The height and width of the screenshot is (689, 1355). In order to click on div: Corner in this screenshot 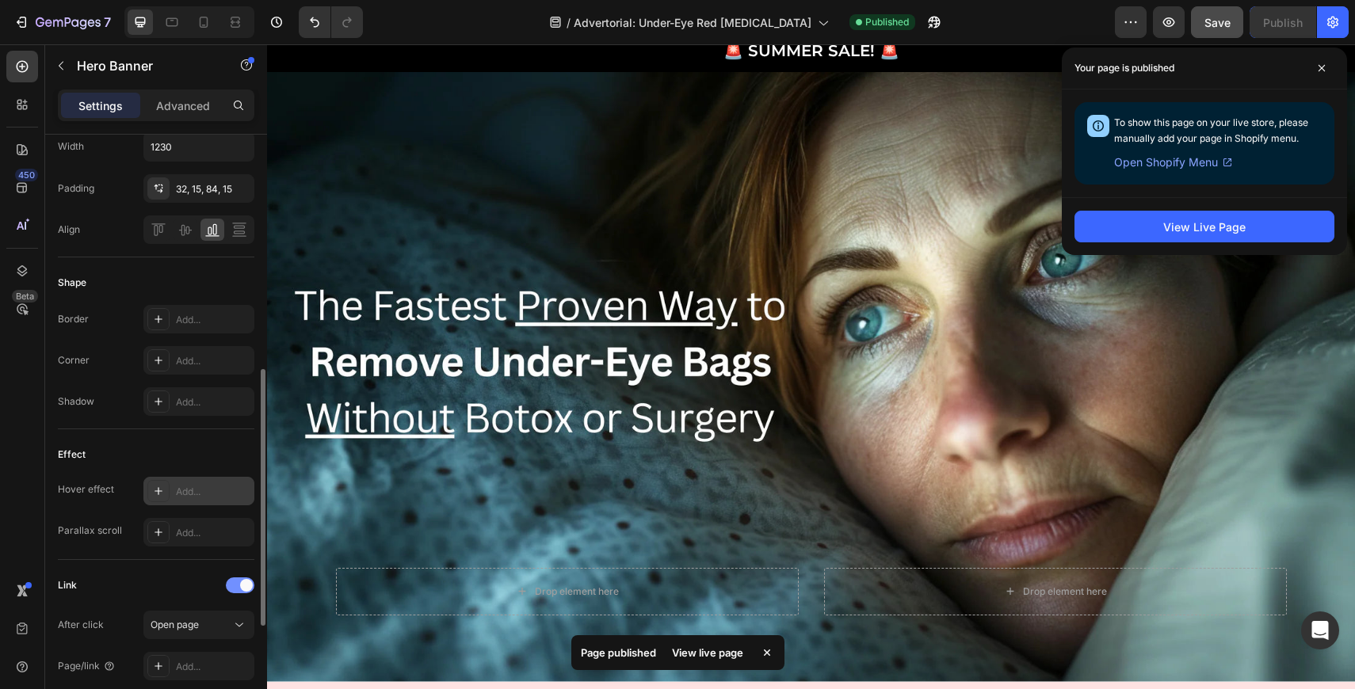, I will do `click(74, 360)`.